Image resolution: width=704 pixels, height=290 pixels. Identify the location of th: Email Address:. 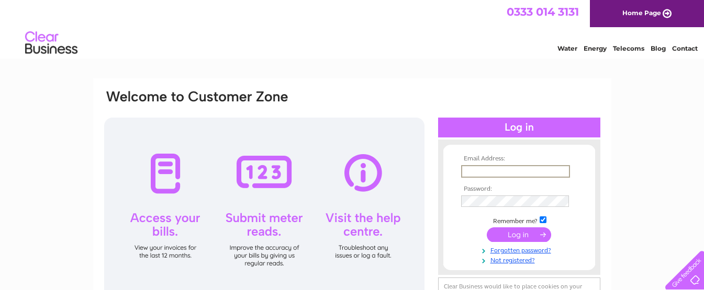
(519, 159).